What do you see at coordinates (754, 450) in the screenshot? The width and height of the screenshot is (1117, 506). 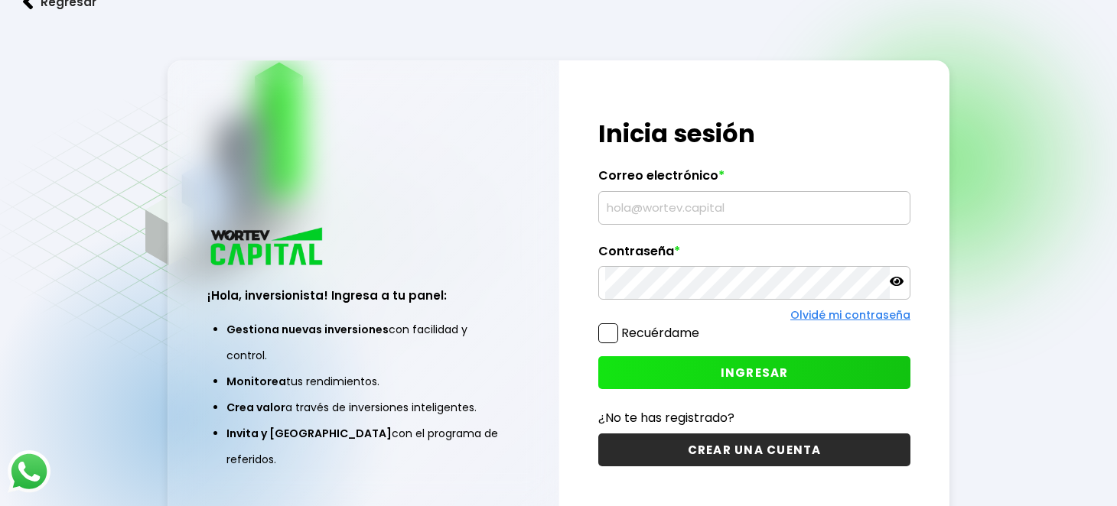 I see `button: CREAR UNA CUENTA` at bounding box center [754, 450].